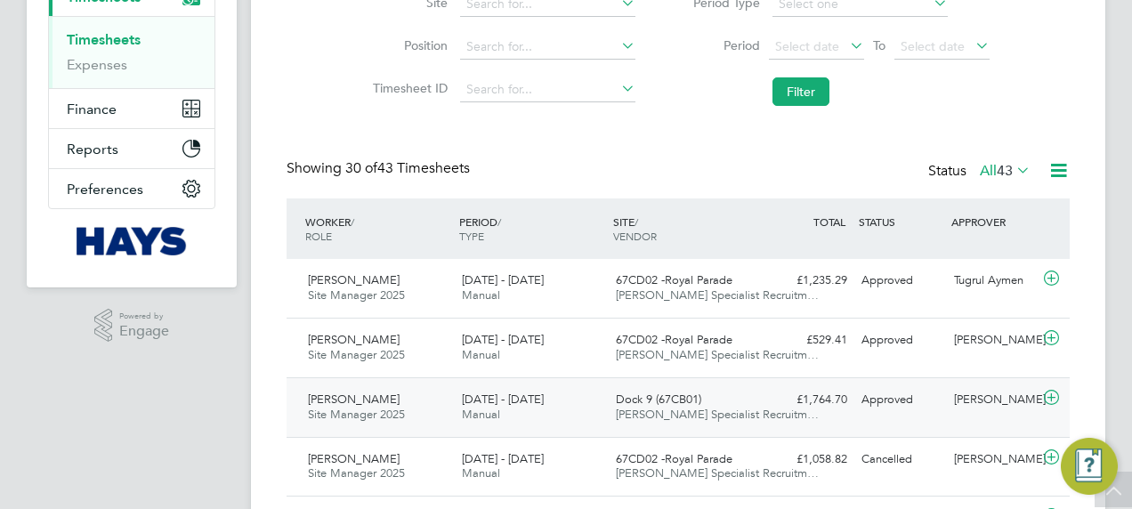 This screenshot has height=509, width=1132. Describe the element at coordinates (408, 168) in the screenshot. I see `span: 43 Timesheets` at that location.